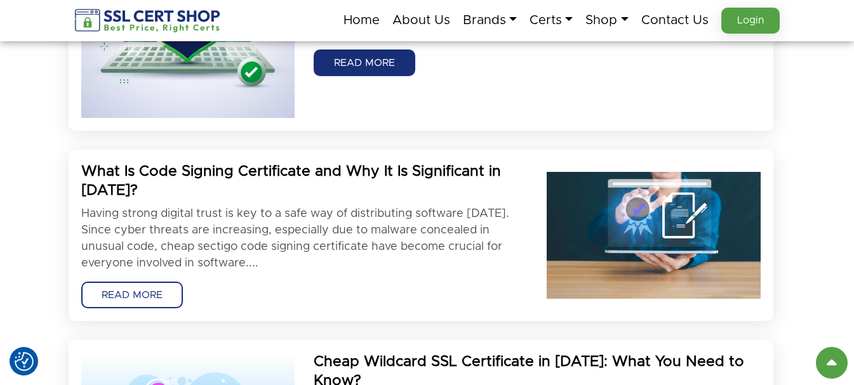 The image size is (854, 385). What do you see at coordinates (489, 20) in the screenshot?
I see `a: Brands` at bounding box center [489, 20].